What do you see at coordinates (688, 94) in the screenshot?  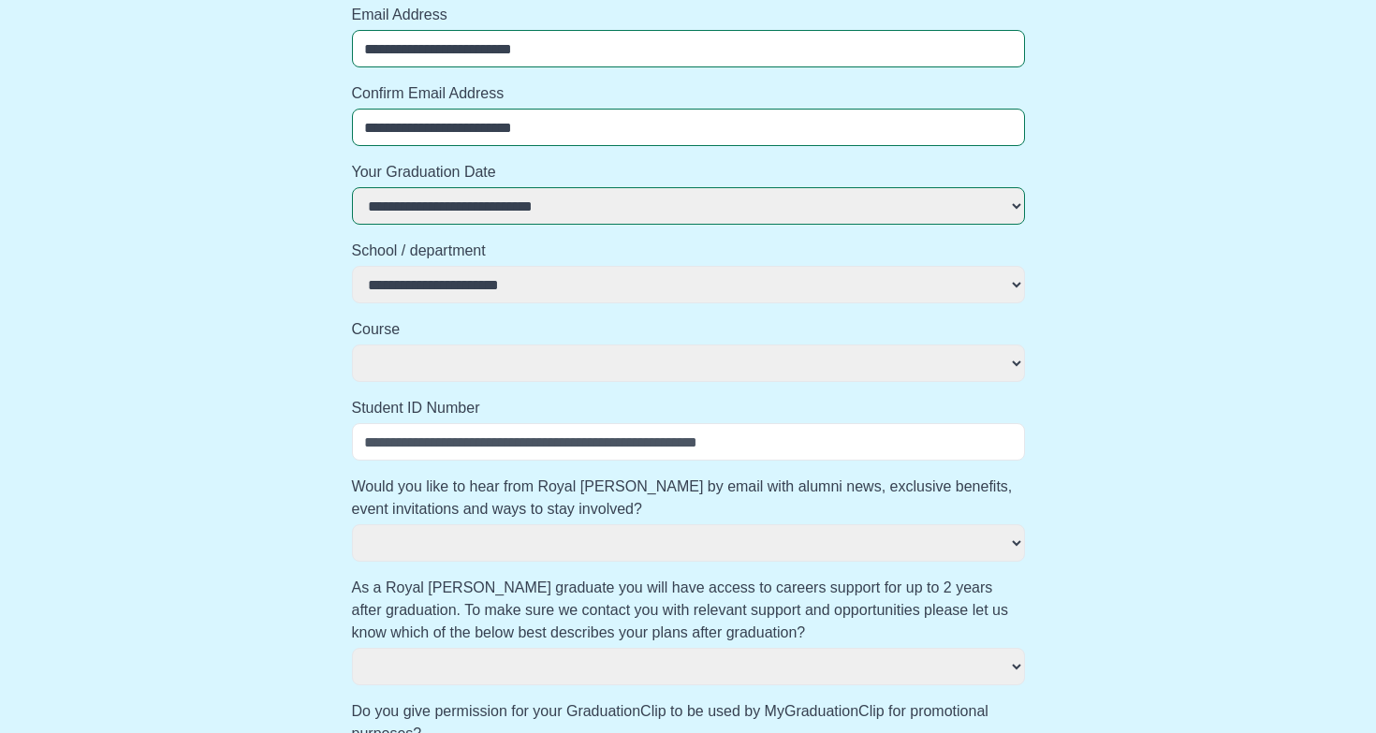 I see `label: Confirm Email Address` at bounding box center [688, 94].